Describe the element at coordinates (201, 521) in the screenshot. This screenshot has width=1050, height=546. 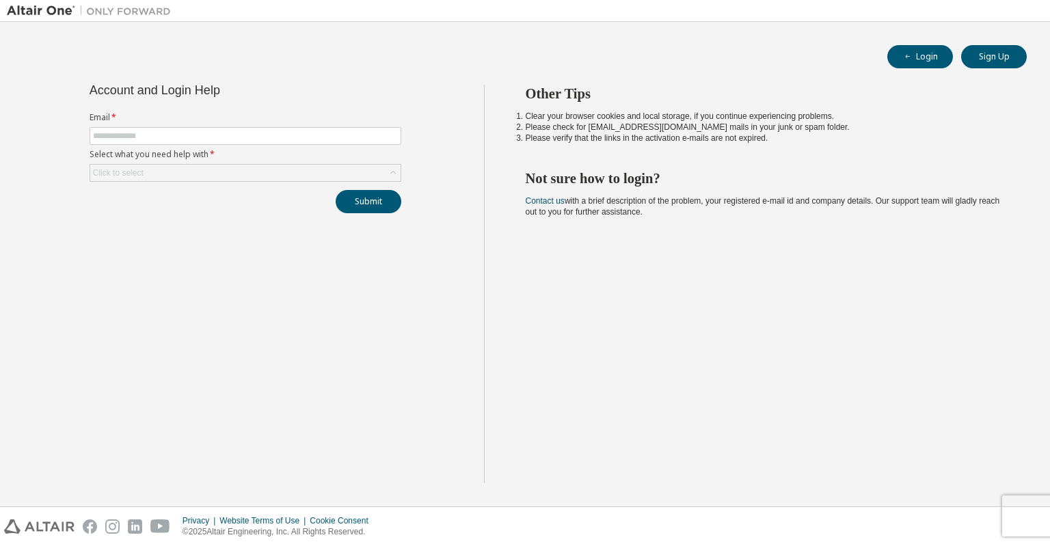
I see `div: Privacy` at that location.